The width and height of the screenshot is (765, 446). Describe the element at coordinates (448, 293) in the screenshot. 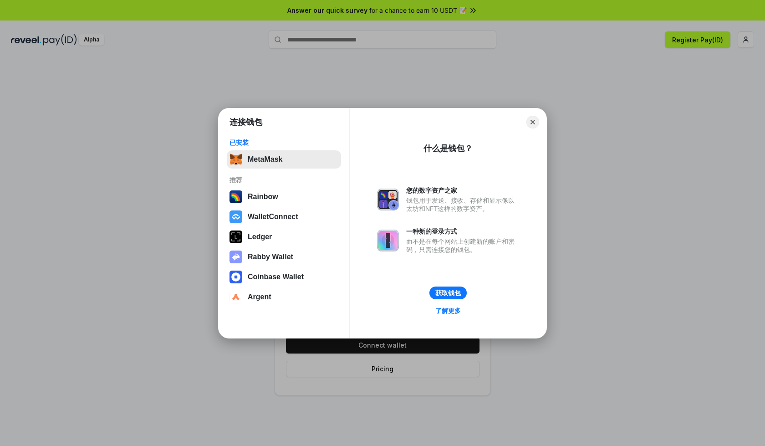

I see `button: 获取钱包` at that location.